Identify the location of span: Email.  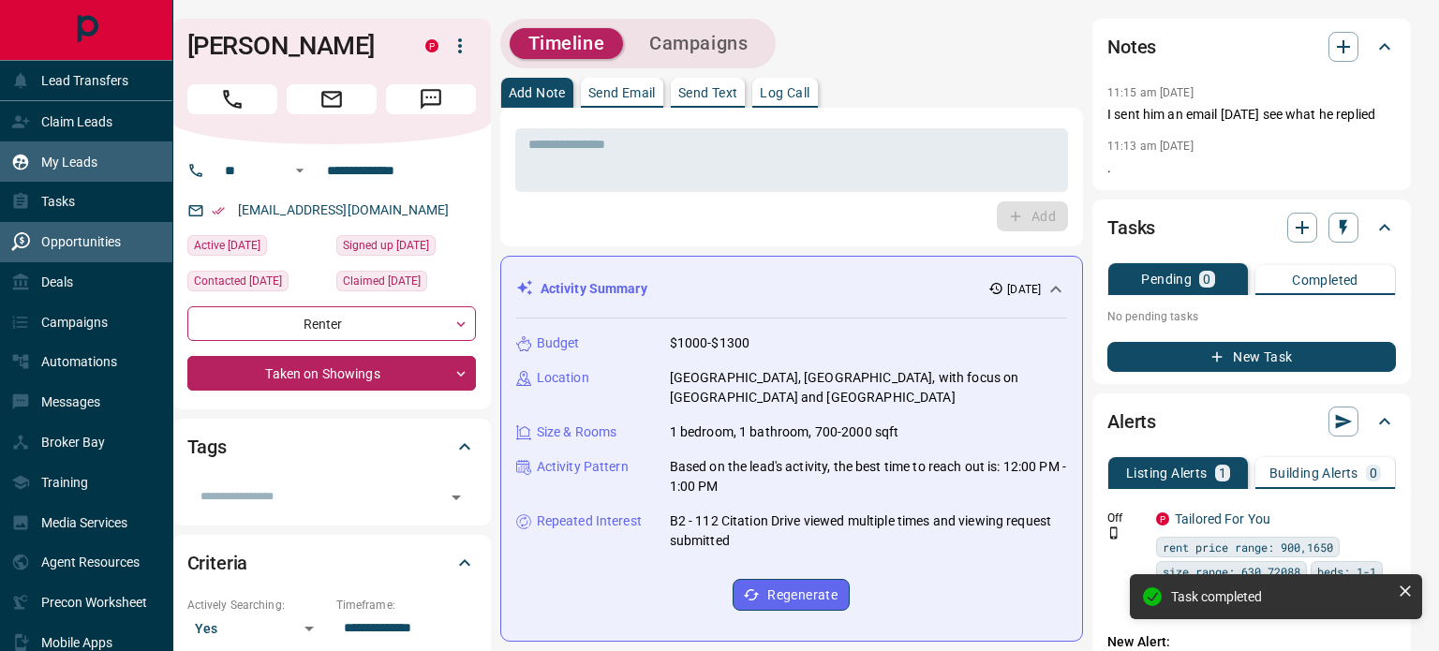
(332, 99).